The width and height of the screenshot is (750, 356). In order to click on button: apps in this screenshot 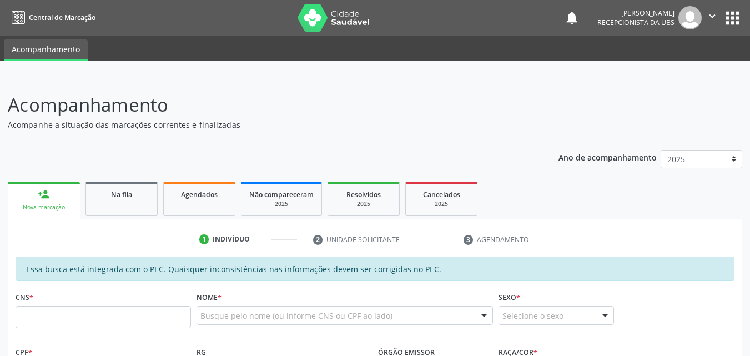, I will do `click(733, 18)`.